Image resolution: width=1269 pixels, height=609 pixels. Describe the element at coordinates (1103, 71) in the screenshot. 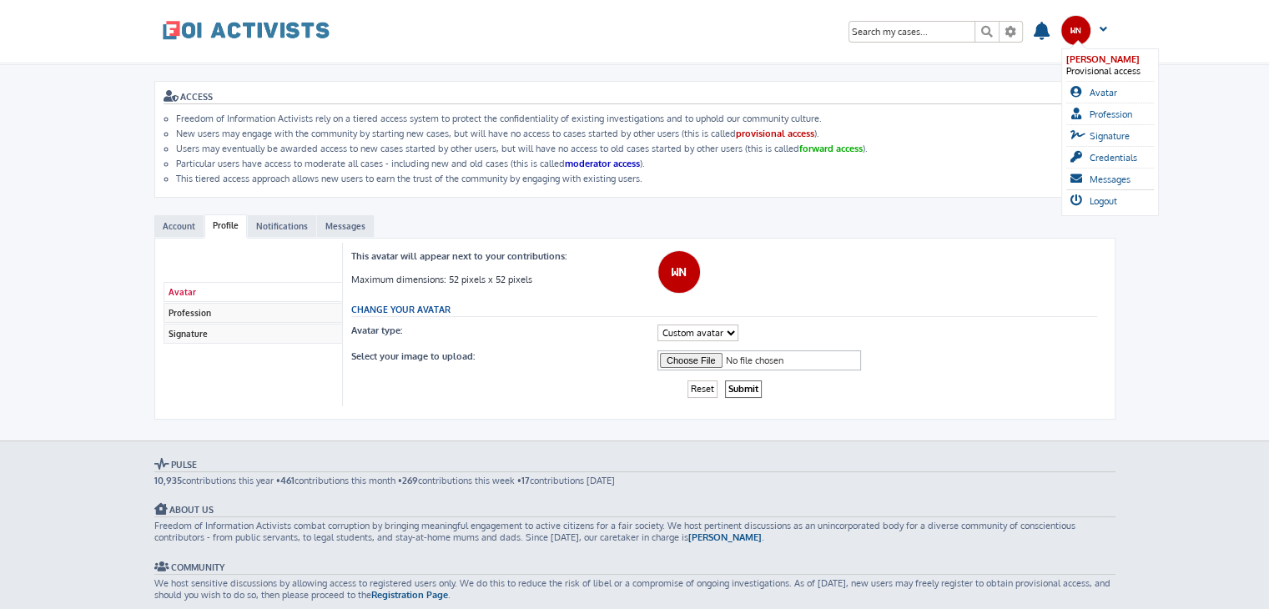

I see `span: Provisional access` at that location.